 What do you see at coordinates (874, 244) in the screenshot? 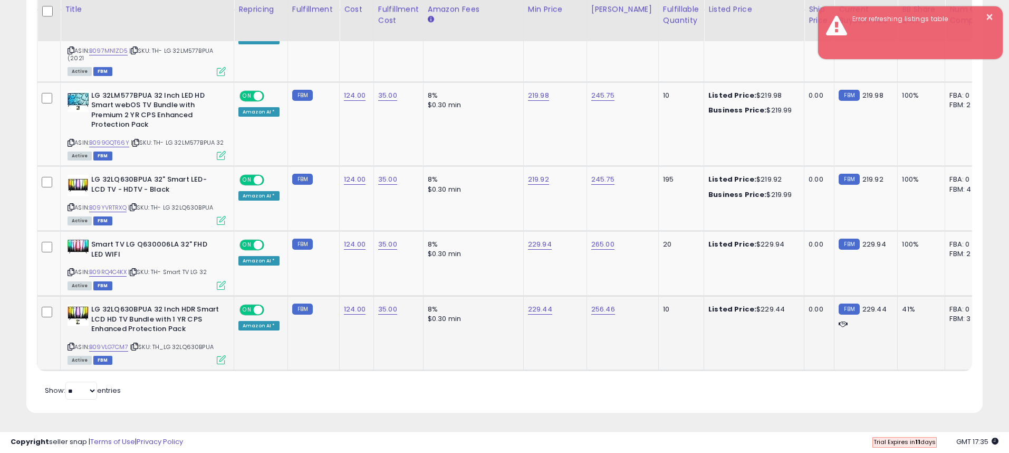
I see `span: 229.94` at bounding box center [874, 244].